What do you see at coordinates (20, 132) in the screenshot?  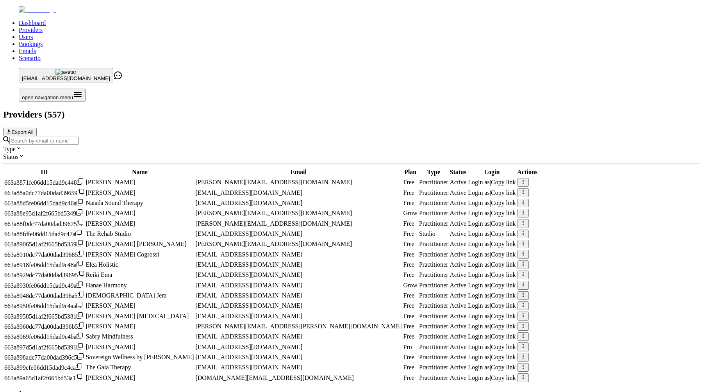 I see `button: Export All` at bounding box center [20, 132].